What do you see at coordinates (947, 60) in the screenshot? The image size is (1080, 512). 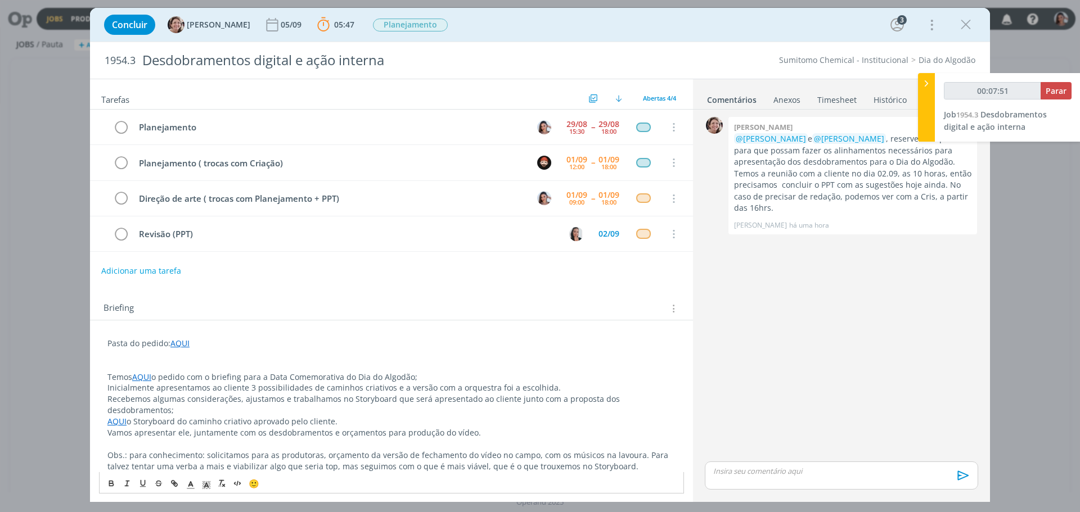 I see `a: Dia do Algodão` at bounding box center [947, 60].